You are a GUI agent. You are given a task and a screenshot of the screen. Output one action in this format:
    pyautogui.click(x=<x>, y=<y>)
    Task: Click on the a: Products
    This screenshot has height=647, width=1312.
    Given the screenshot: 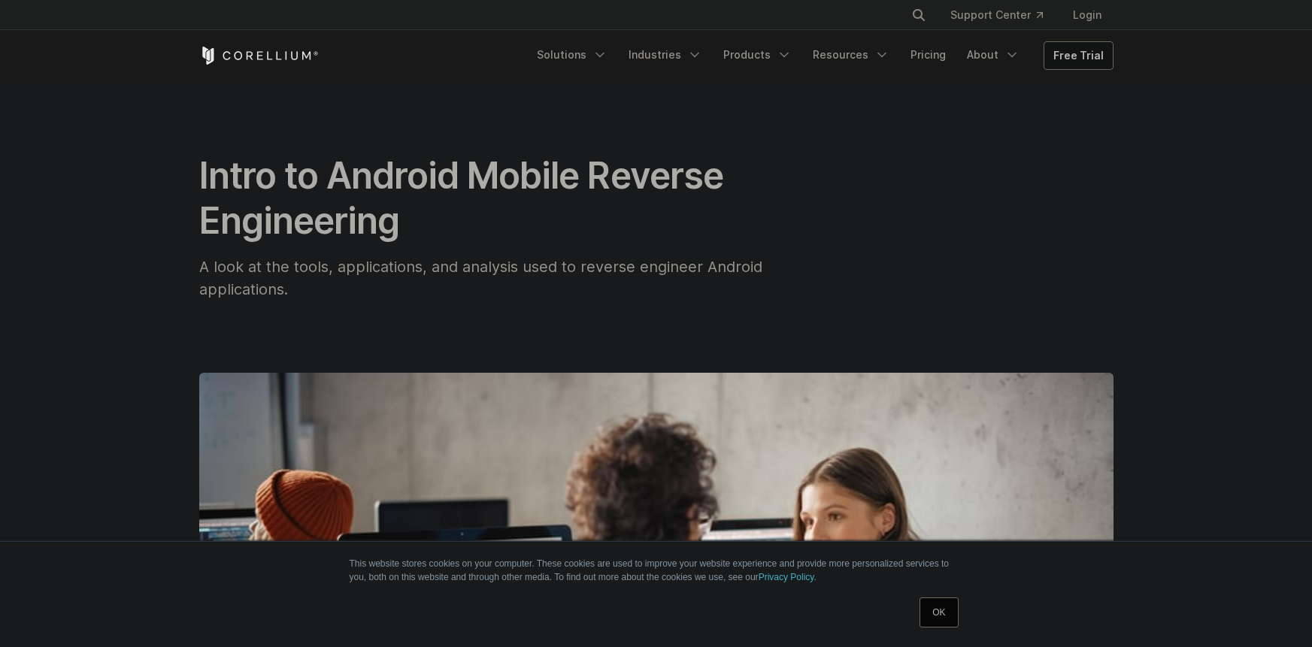 What is the action you would take?
    pyautogui.click(x=757, y=55)
    